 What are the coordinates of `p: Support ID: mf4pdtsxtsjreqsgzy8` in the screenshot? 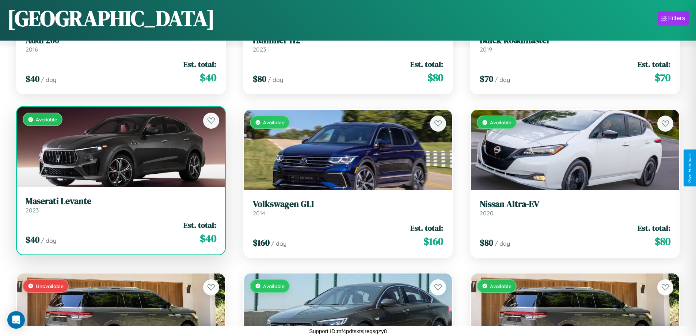 It's located at (348, 331).